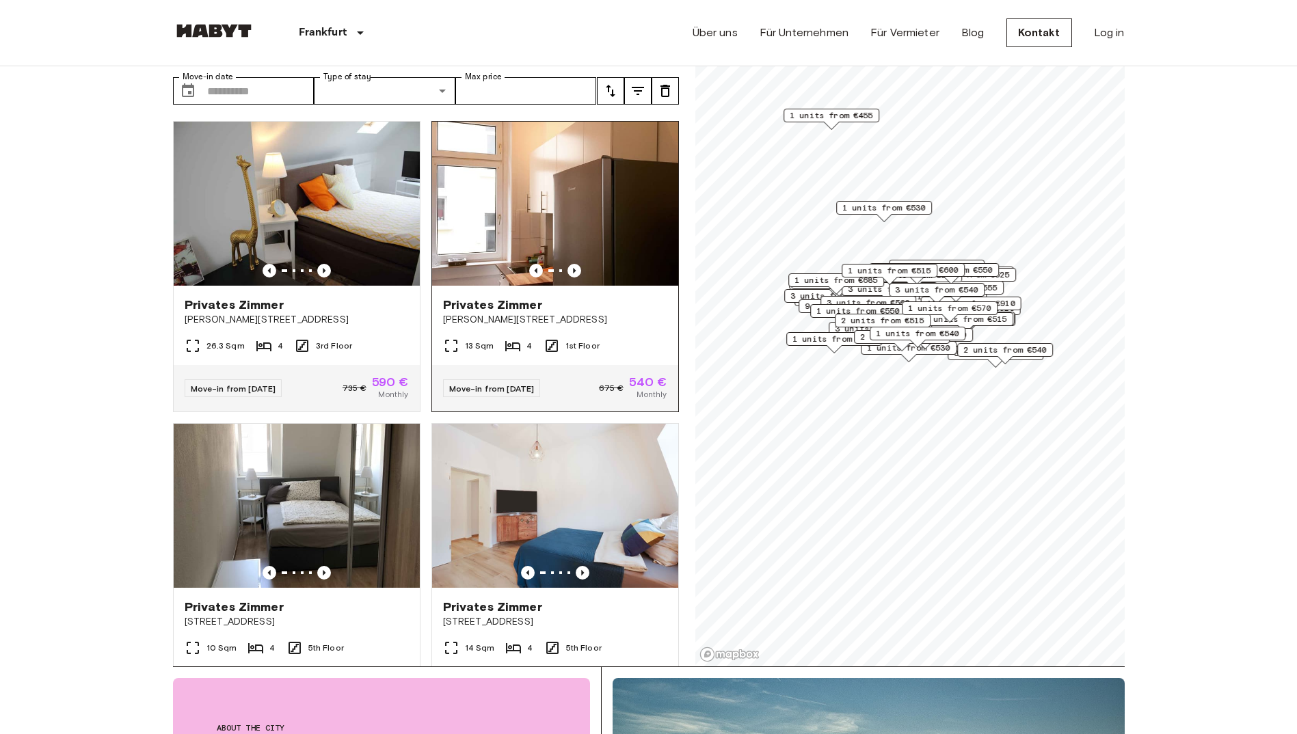 The height and width of the screenshot is (734, 1297). What do you see at coordinates (868, 303) in the screenshot?
I see `span: 3 units from €560` at bounding box center [868, 303].